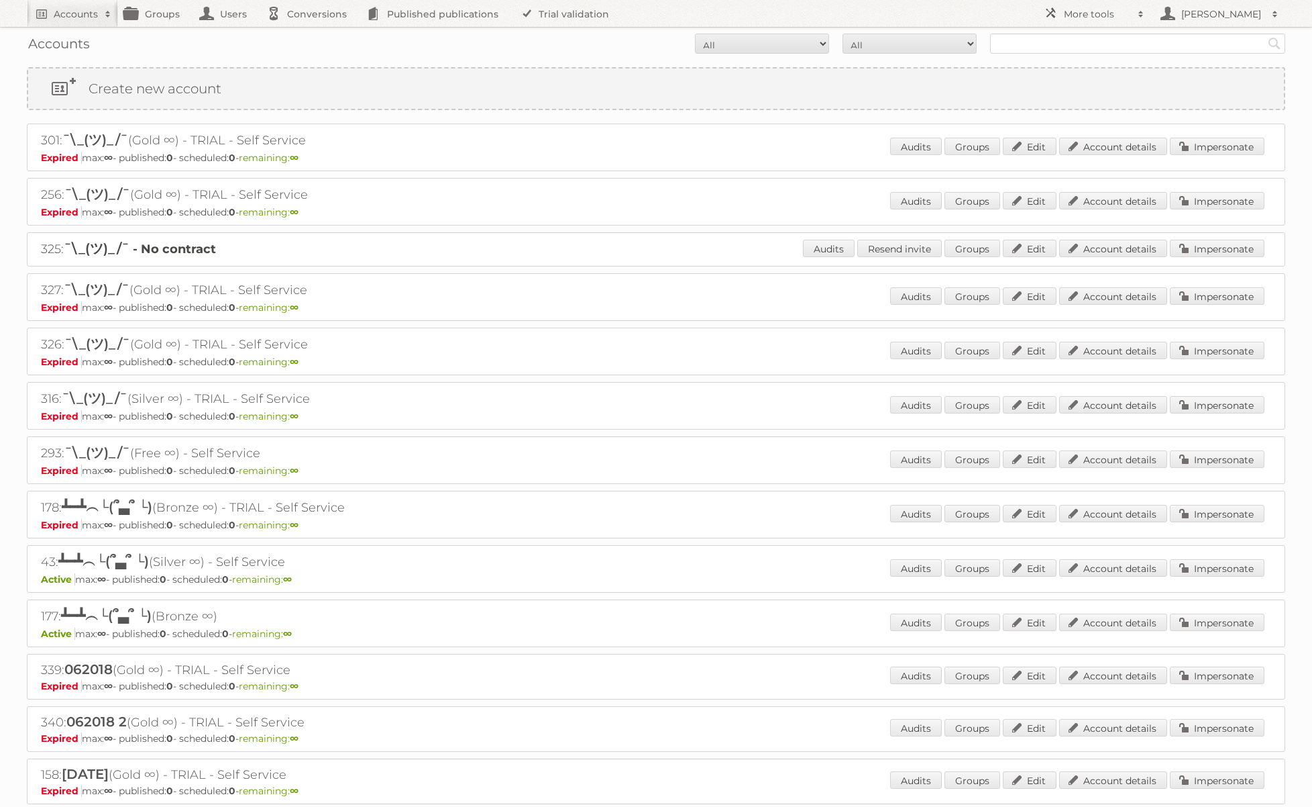 The width and height of the screenshot is (1312, 807). What do you see at coordinates (128, 249) in the screenshot?
I see `a: 325:¯\_(ツ)_/¯ - No contract` at bounding box center [128, 249].